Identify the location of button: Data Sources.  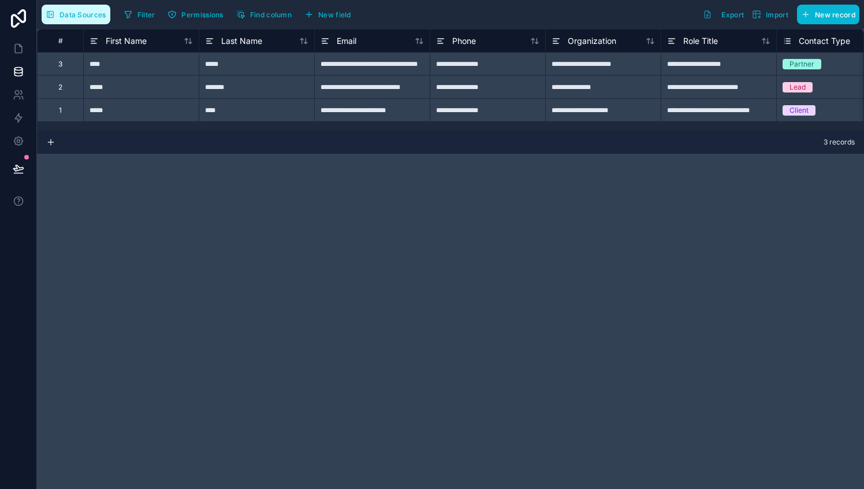
(76, 14).